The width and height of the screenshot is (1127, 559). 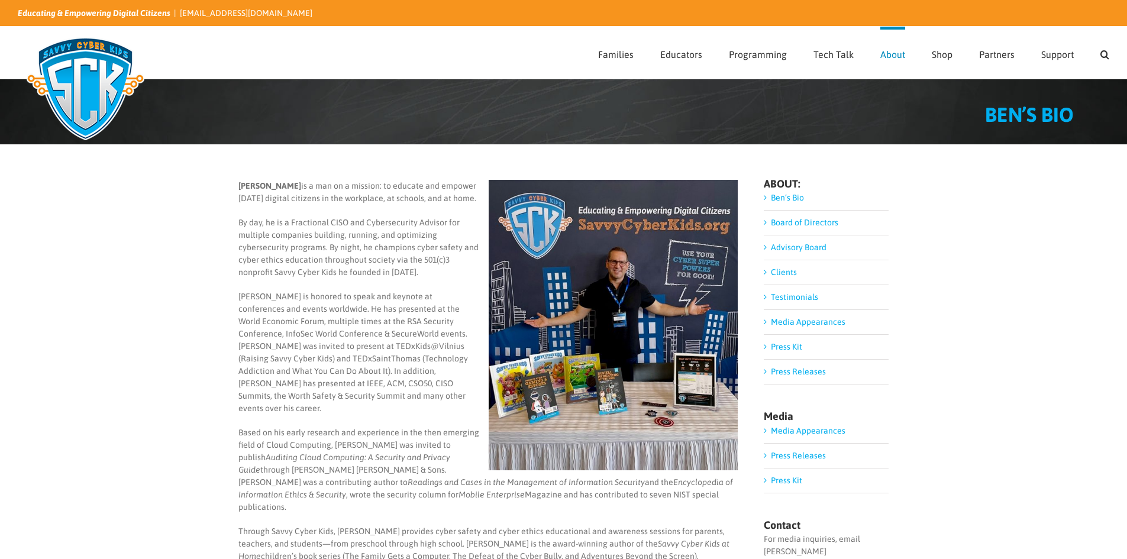 What do you see at coordinates (681, 54) in the screenshot?
I see `span: Educators` at bounding box center [681, 54].